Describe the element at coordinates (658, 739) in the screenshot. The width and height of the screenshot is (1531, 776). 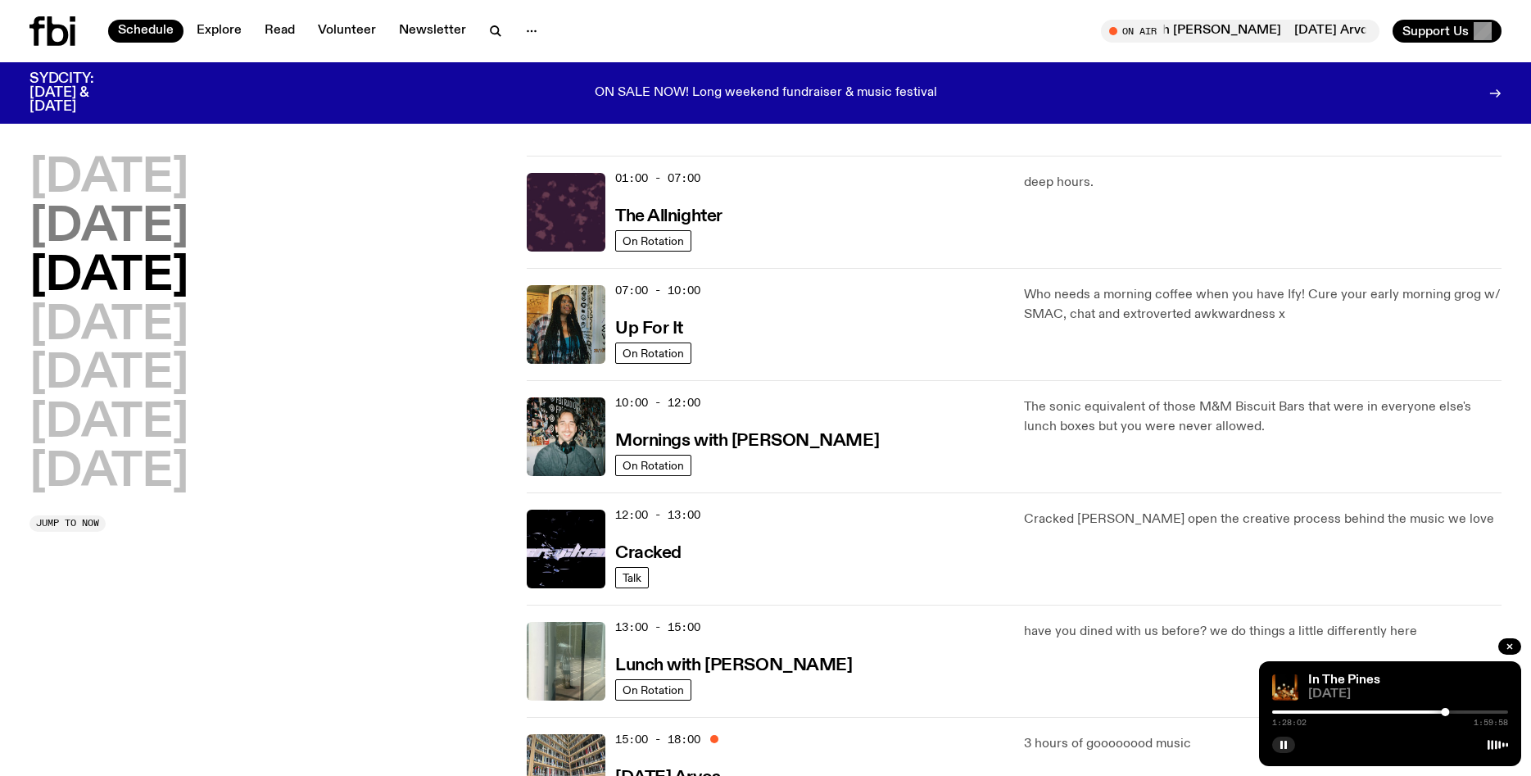
I see `span: 15:00 - 18:00` at that location.